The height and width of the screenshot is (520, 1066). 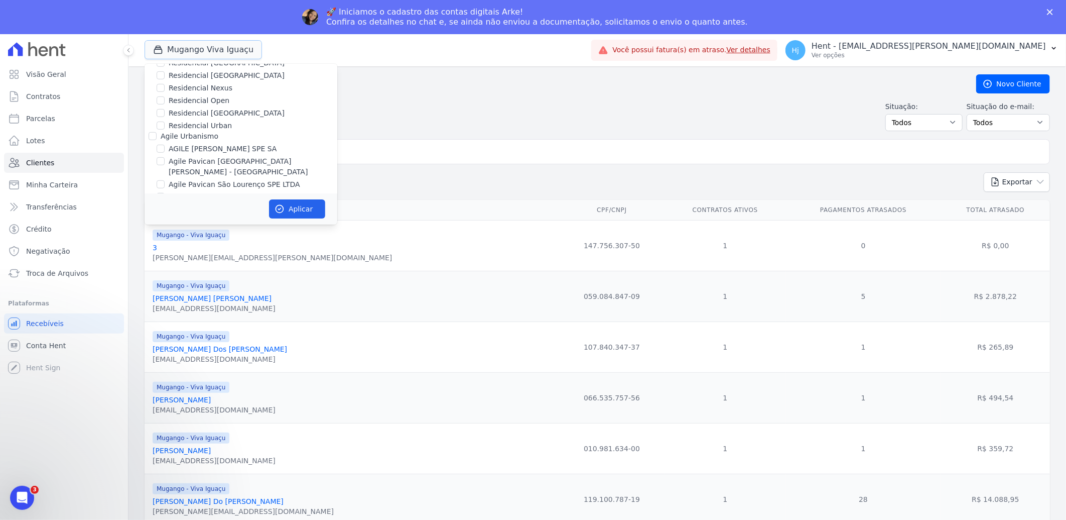 What do you see at coordinates (64, 185) in the screenshot?
I see `a: Minha Carteira` at bounding box center [64, 185].